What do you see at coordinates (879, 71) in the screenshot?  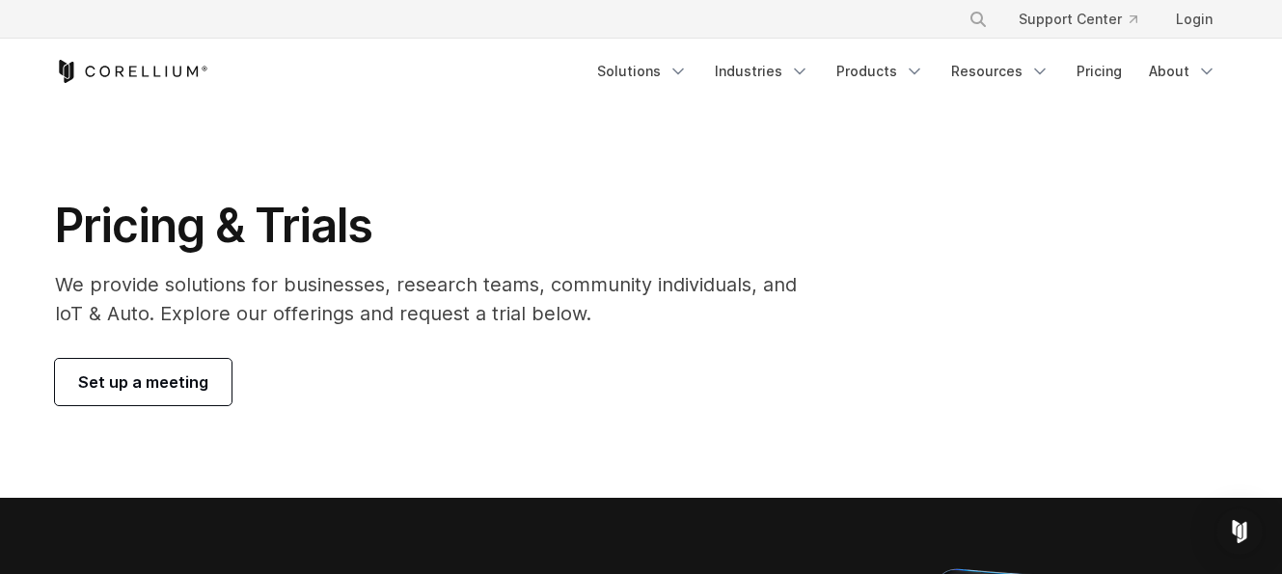 I see `a: Products` at bounding box center [879, 71].